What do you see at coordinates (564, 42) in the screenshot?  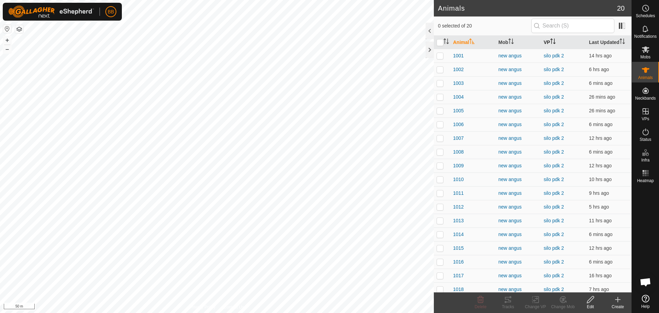 I see `th: VP` at bounding box center [564, 42].